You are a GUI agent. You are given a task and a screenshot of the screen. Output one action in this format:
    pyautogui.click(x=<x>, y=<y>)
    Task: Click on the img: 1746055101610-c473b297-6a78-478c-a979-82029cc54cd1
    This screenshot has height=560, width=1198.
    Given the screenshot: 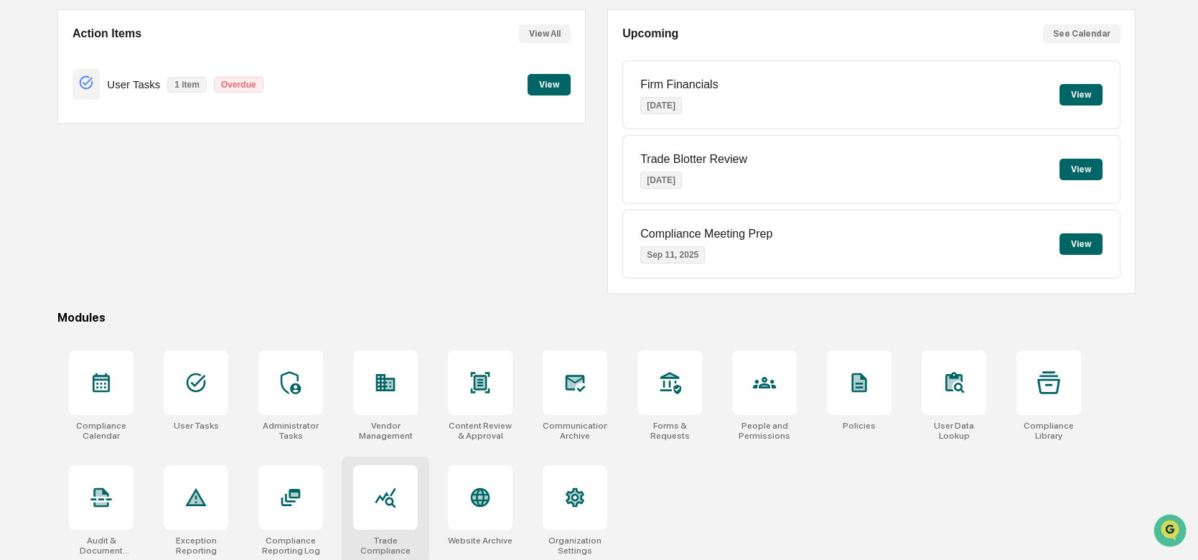 What is the action you would take?
    pyautogui.click(x=27, y=122)
    